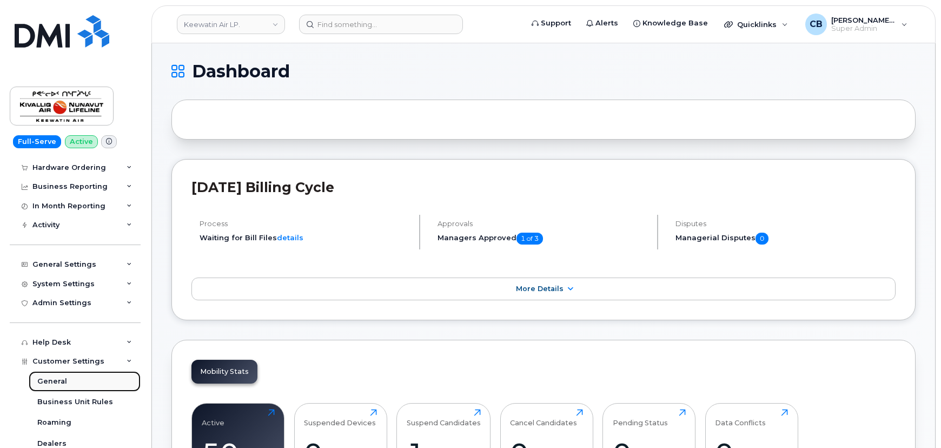 The height and width of the screenshot is (448, 941). I want to click on div: Active, so click(213, 418).